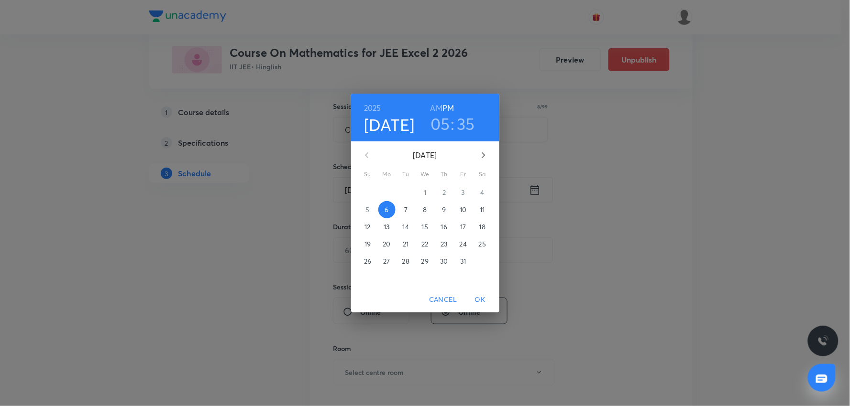 The width and height of the screenshot is (850, 406). Describe the element at coordinates (386, 227) in the screenshot. I see `p: 13` at that location.